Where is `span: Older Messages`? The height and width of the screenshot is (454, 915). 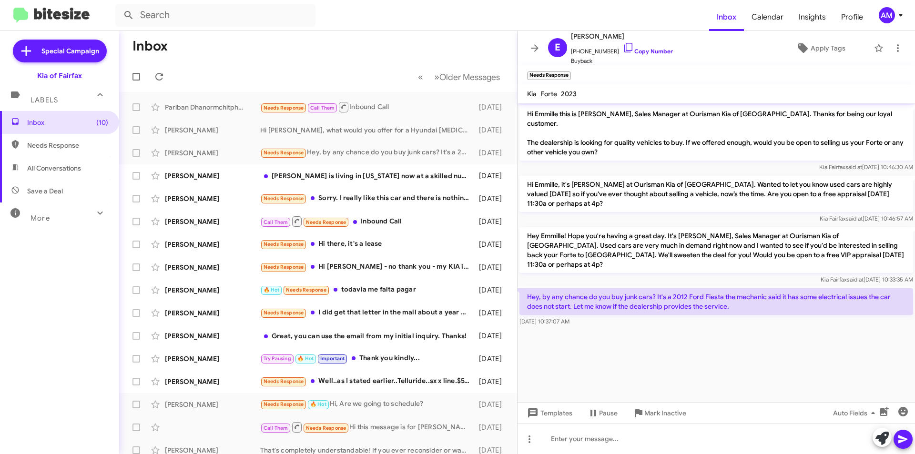
span: Older Messages is located at coordinates (470, 77).